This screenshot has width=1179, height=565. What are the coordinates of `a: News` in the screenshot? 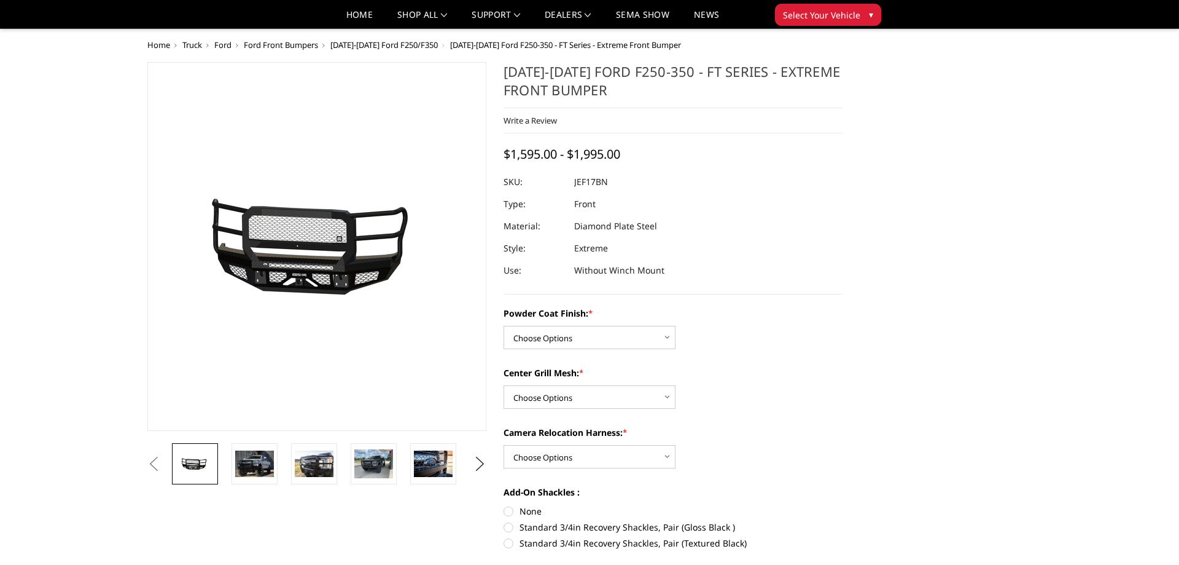 It's located at (706, 19).